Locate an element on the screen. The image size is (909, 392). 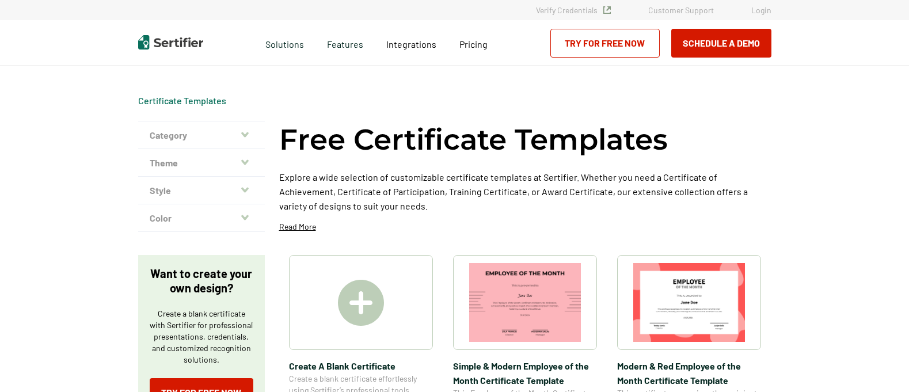
a: Certificate Templates is located at coordinates (182, 100).